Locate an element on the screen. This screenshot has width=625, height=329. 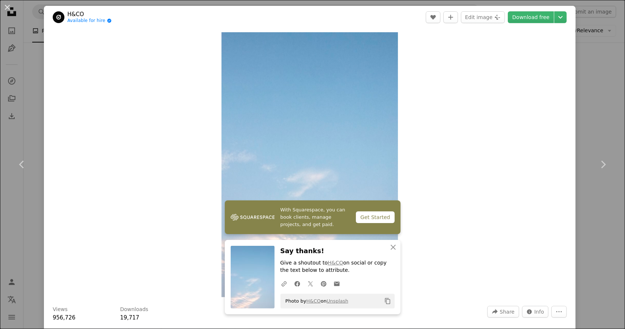
a: With Squarespace, you can book clients, manage projects, and get paid.Get Started is located at coordinates (313, 217).